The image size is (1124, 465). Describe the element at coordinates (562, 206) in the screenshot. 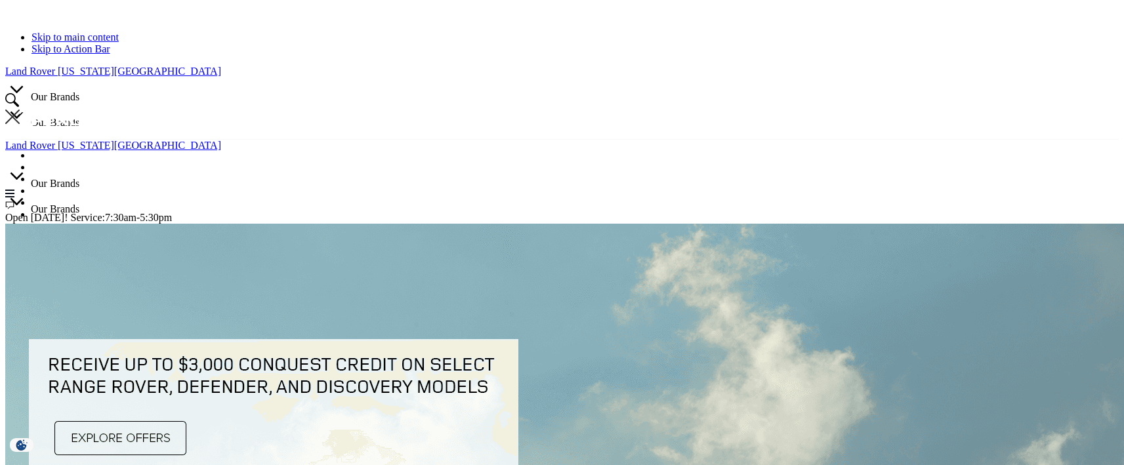

I see `a: Open Contact Us Modal` at that location.